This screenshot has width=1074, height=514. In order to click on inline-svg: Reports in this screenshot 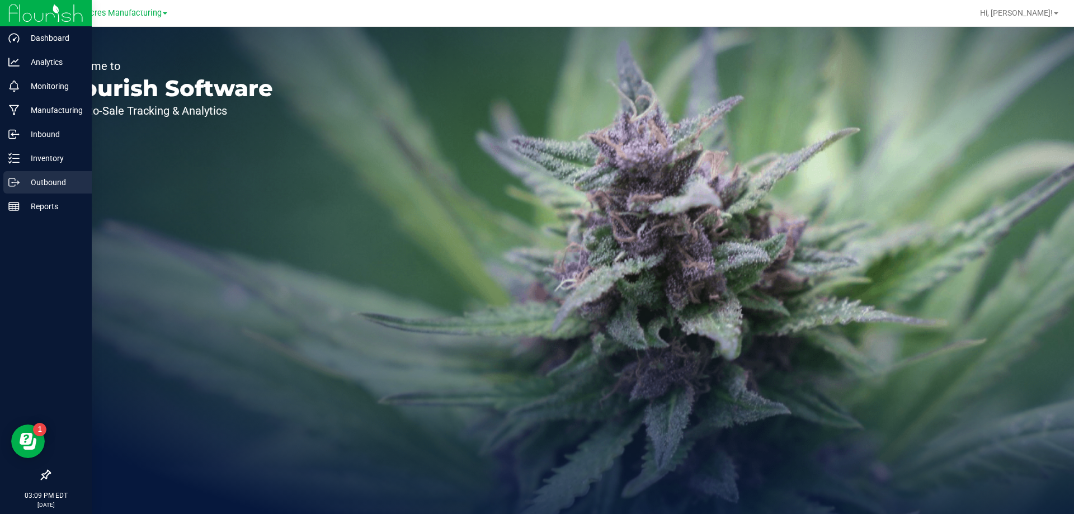, I will do `click(14, 206)`.